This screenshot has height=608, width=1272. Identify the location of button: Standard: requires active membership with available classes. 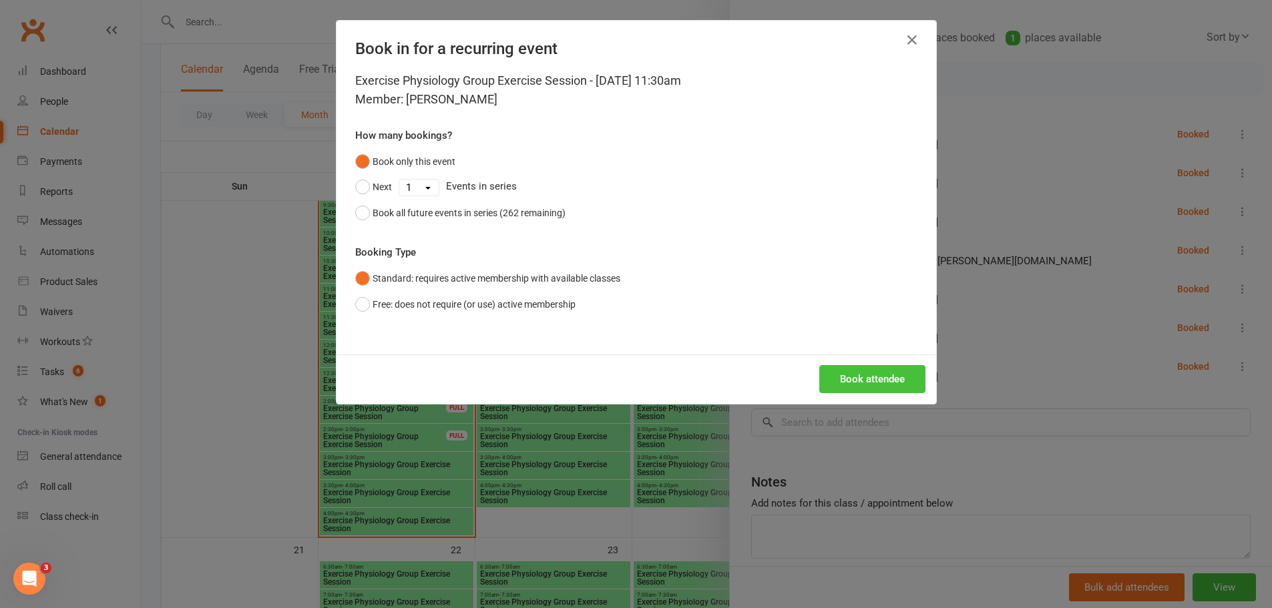
(488, 279).